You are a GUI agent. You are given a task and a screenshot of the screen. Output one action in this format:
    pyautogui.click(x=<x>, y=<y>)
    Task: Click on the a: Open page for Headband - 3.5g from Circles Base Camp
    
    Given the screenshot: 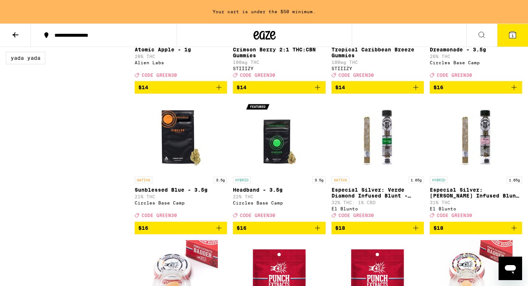 What is the action you would take?
    pyautogui.click(x=279, y=161)
    